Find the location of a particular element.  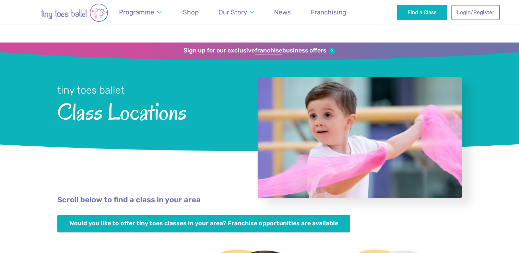

img: tiny toes ballet is located at coordinates (74, 13).